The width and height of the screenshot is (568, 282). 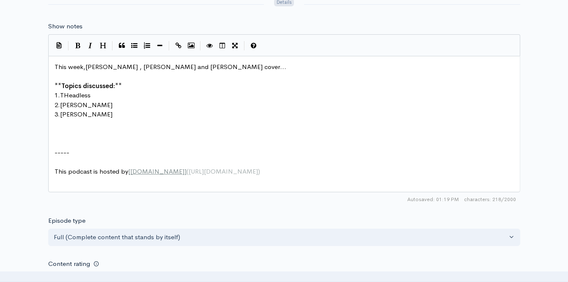 What do you see at coordinates (69, 263) in the screenshot?
I see `label: Content rating` at bounding box center [69, 263].